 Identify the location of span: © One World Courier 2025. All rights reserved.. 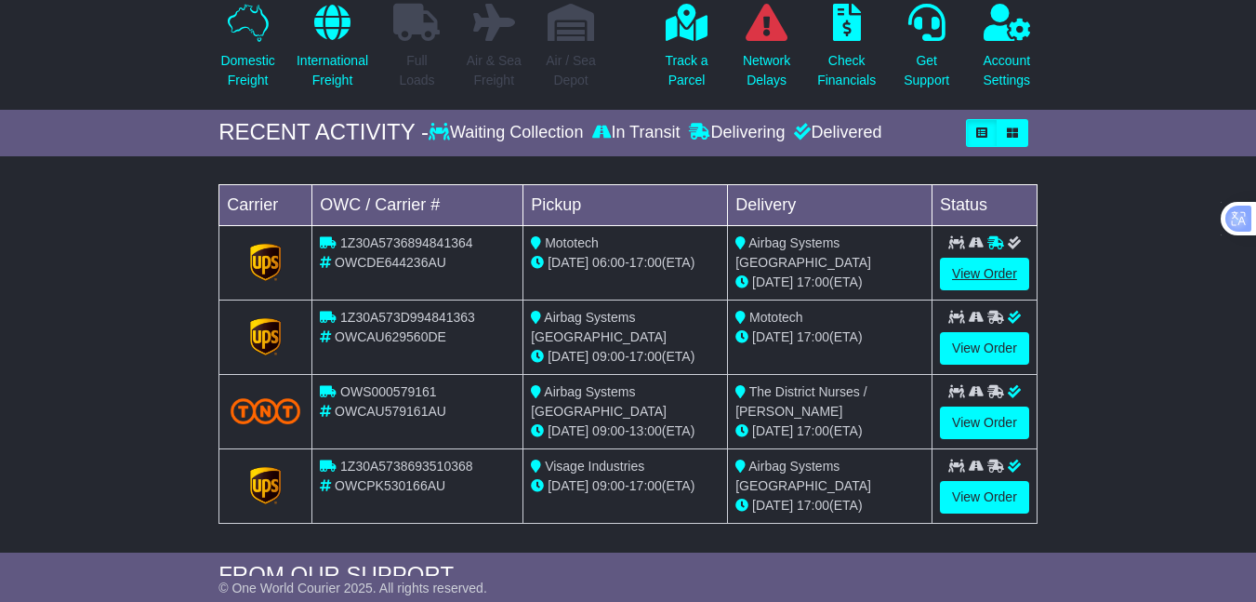
(352, 588).